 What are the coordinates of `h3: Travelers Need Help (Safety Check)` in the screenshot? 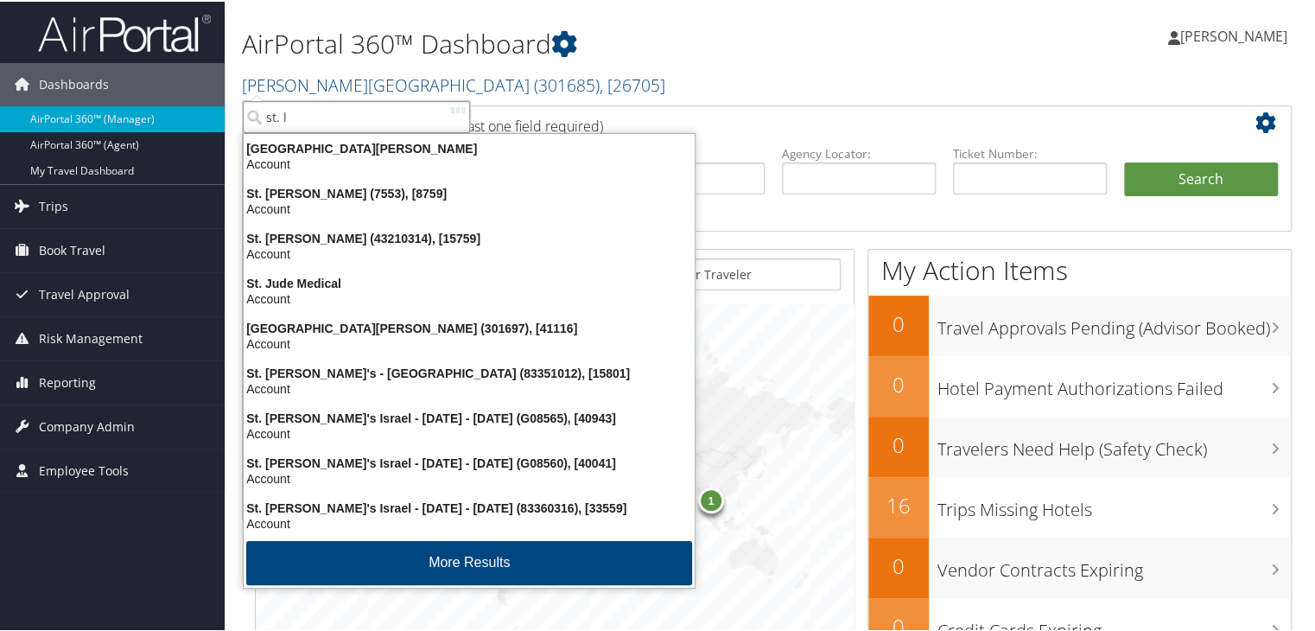 It's located at (1114, 443).